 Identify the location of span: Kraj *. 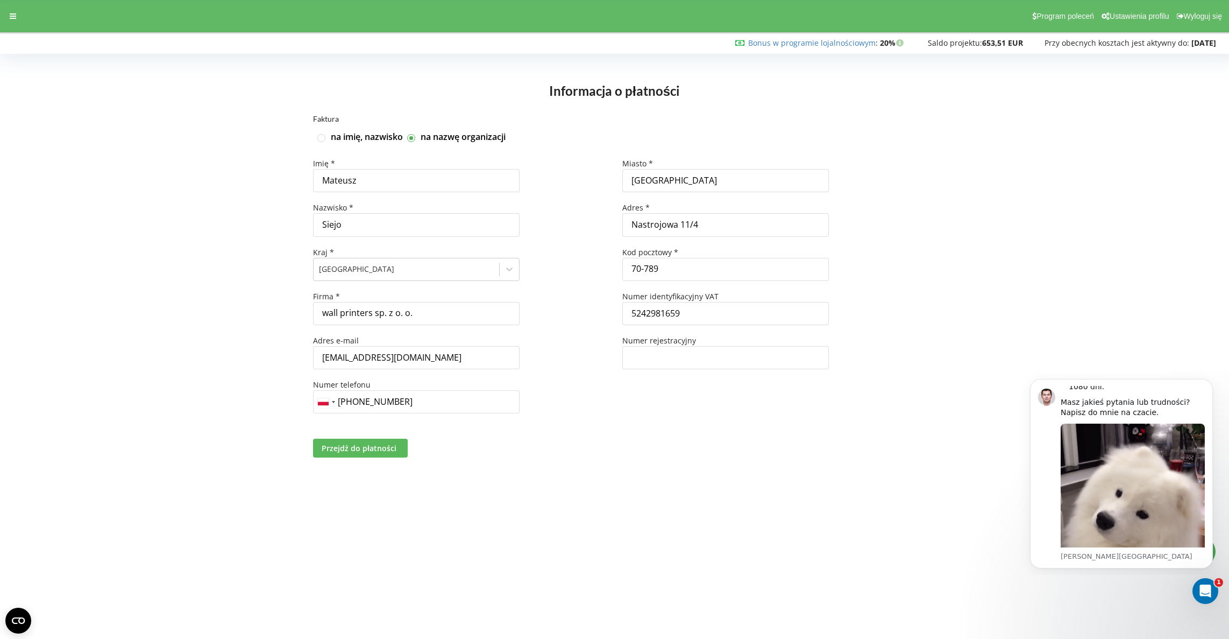
(323, 252).